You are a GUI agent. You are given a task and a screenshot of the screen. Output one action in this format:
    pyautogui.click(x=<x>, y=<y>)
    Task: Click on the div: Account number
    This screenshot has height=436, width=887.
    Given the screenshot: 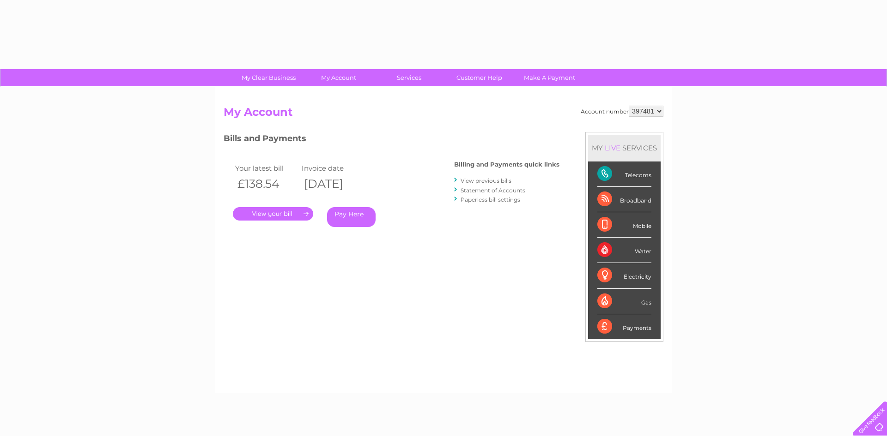 What is the action you would take?
    pyautogui.click(x=622, y=111)
    